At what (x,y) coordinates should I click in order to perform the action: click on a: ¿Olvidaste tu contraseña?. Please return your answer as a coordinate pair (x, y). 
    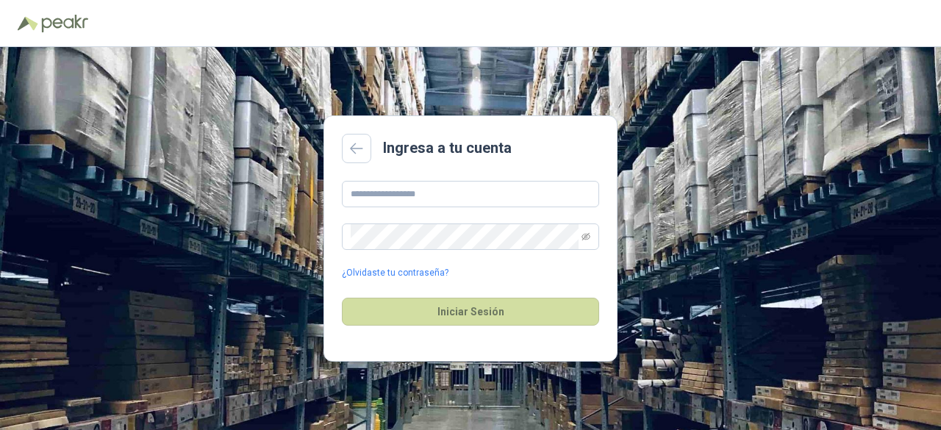
    Looking at the image, I should click on (395, 273).